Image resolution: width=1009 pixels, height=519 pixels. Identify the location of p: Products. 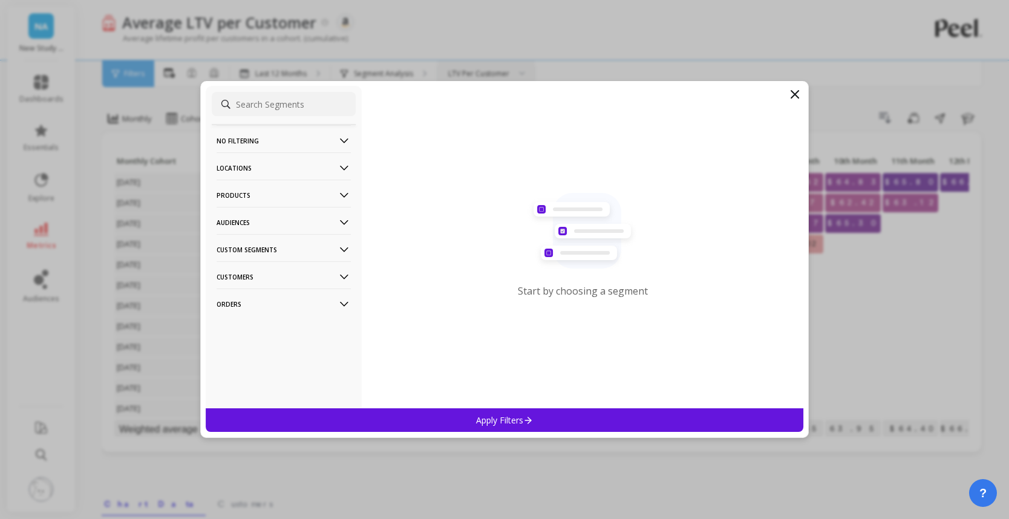
(284, 195).